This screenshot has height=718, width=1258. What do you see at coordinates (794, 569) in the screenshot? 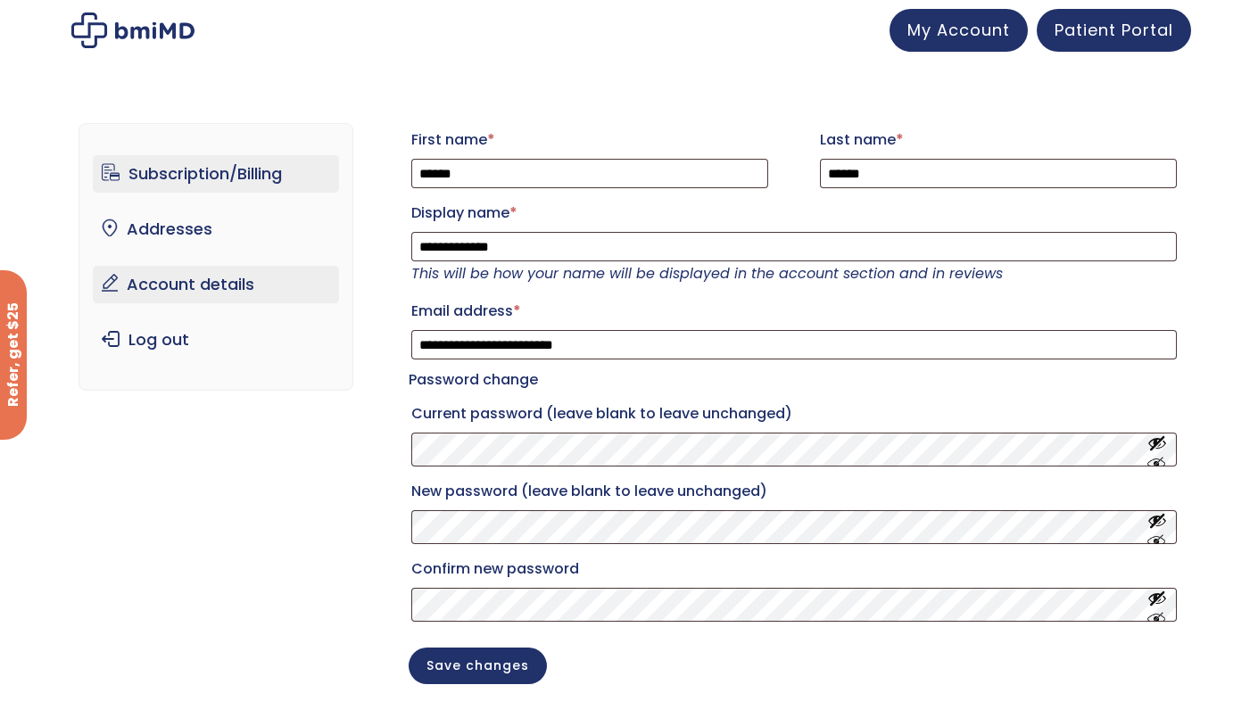
I see `label: Confirm new password` at bounding box center [794, 569].